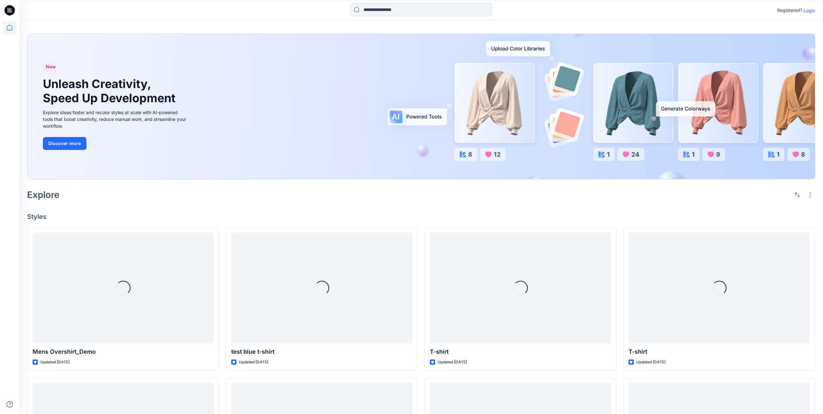 This screenshot has width=823, height=414. I want to click on h1: Unleash Creativity, Speed Up Development, so click(111, 91).